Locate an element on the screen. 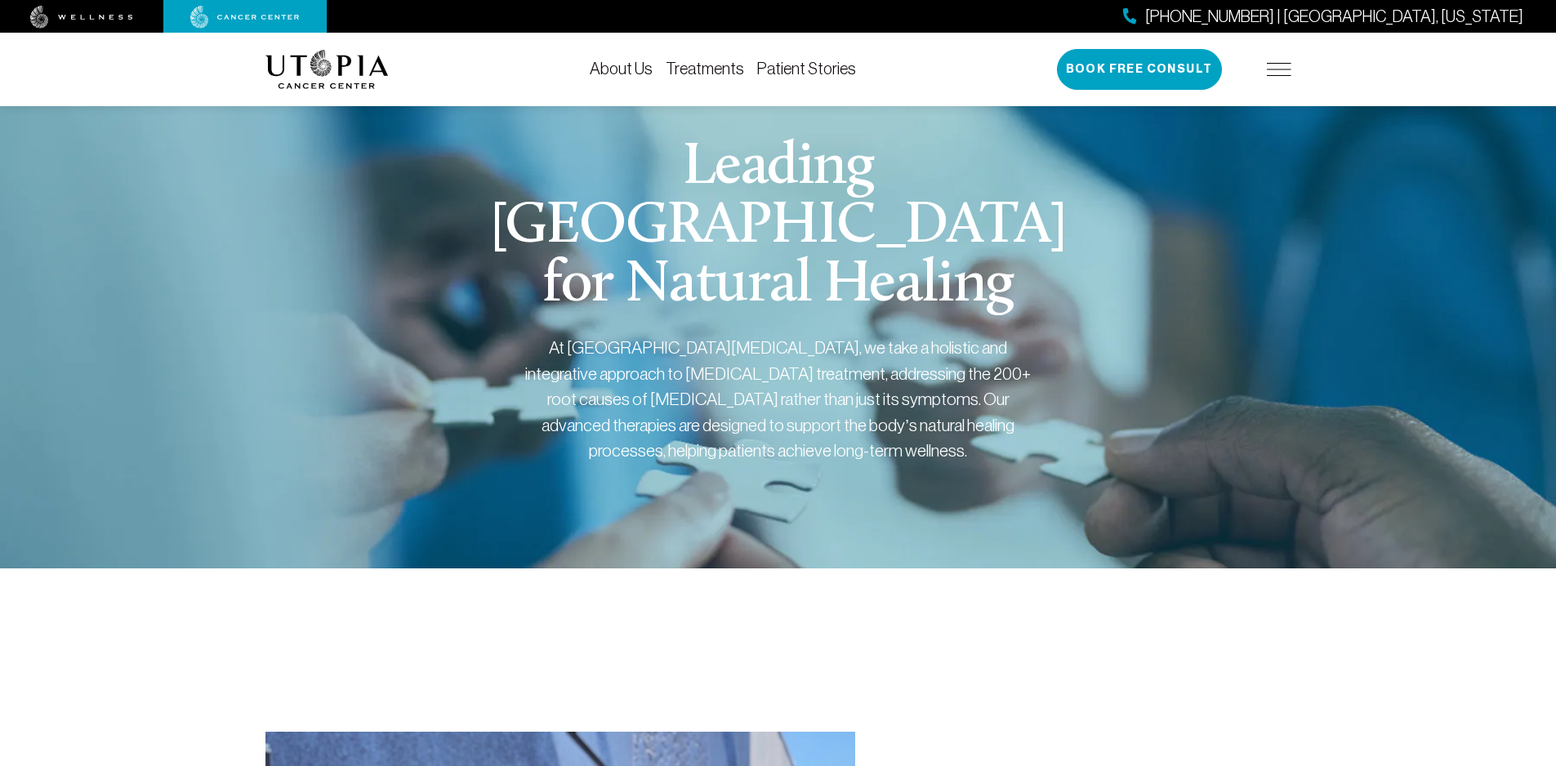  img: logo is located at coordinates (327, 69).